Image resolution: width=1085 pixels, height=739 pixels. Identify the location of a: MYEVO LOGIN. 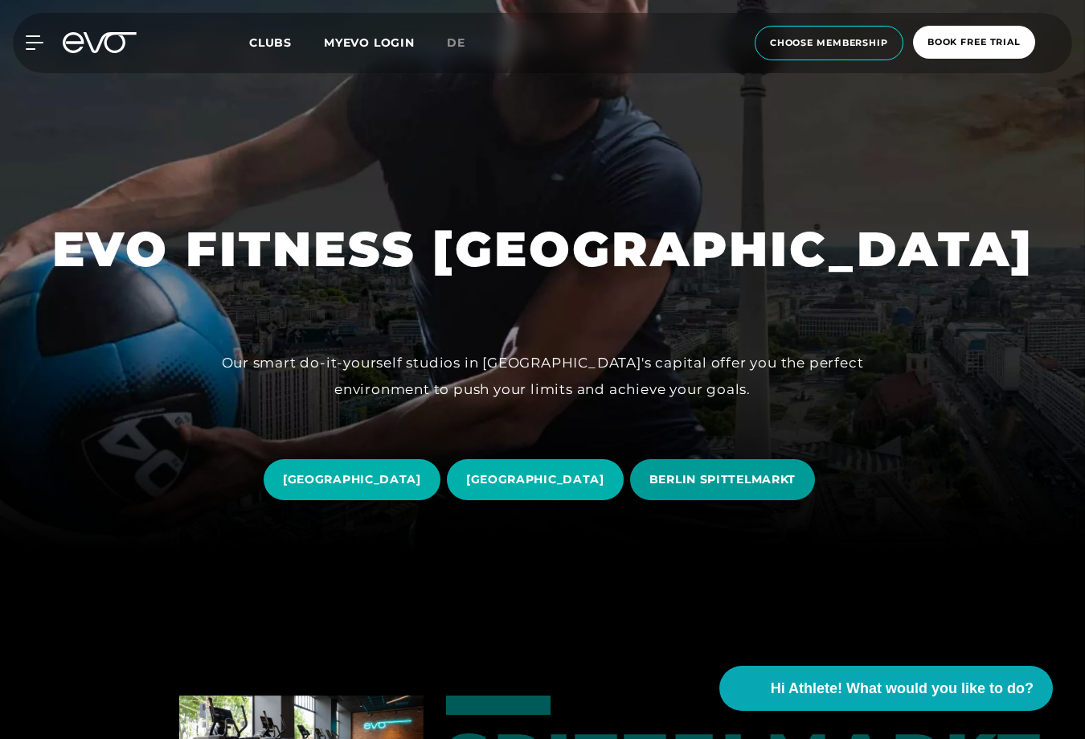
(369, 43).